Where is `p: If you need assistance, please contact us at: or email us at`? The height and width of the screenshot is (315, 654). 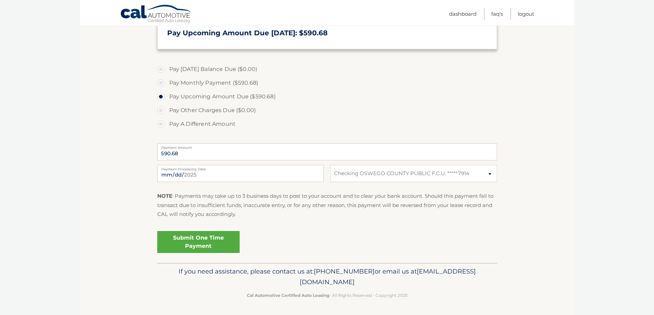 p: If you need assistance, please contact us at: or email us at is located at coordinates (327, 277).